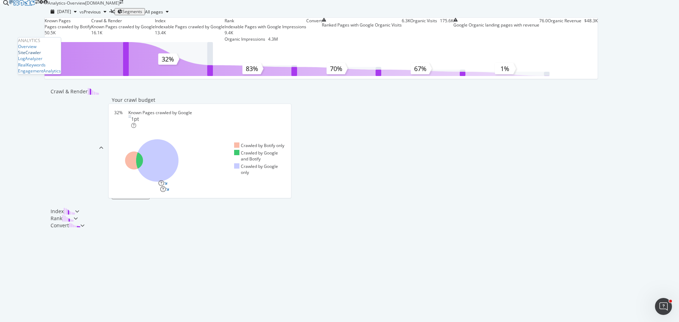 Image resolution: width=679 pixels, height=322 pixels. What do you see at coordinates (132, 11) in the screenshot?
I see `span: Segments` at bounding box center [132, 11].